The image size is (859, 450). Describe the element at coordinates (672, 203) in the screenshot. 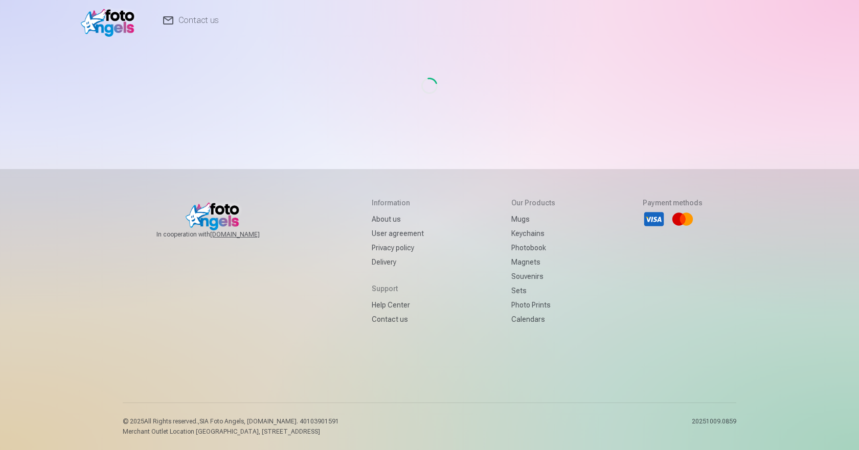

I see `h5: Payment methods` at that location.